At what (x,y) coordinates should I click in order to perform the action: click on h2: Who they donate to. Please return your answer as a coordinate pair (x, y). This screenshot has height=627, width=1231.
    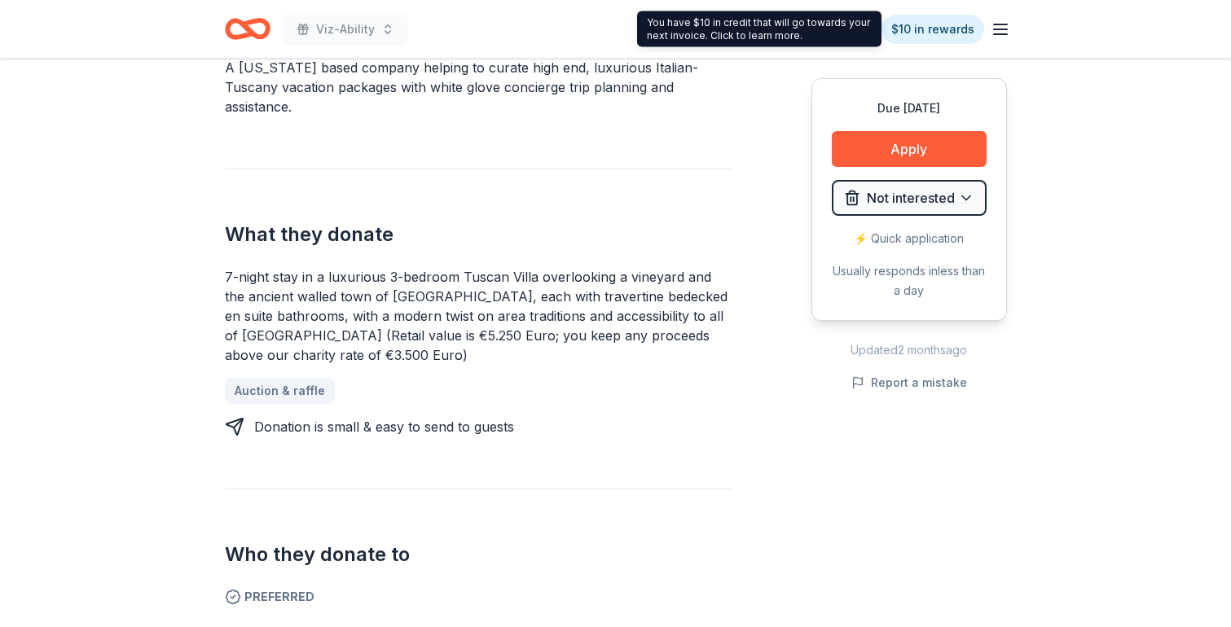
    Looking at the image, I should click on (479, 555).